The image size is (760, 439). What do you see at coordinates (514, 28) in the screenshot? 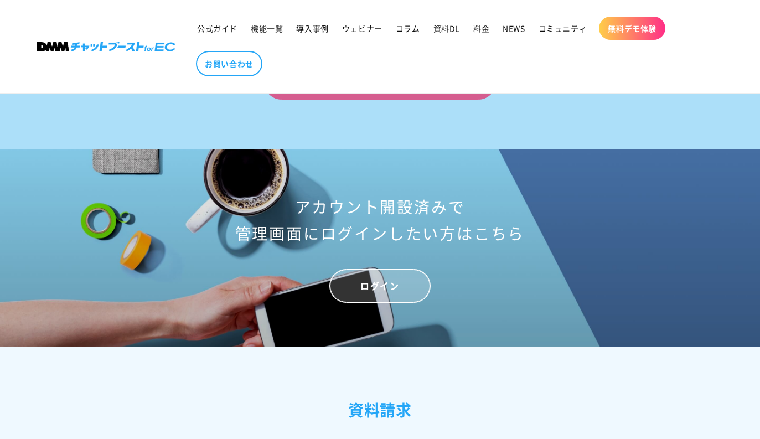
I see `a: NEWS` at bounding box center [514, 28].